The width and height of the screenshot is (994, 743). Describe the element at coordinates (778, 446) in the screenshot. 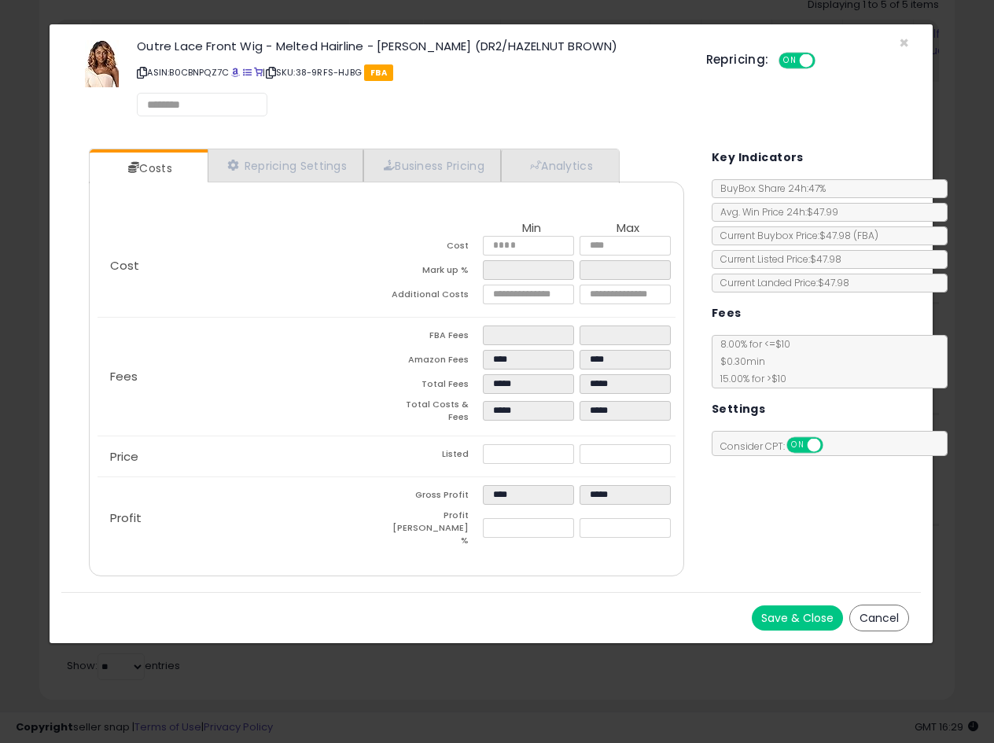

I see `span: Consider CPT:` at that location.